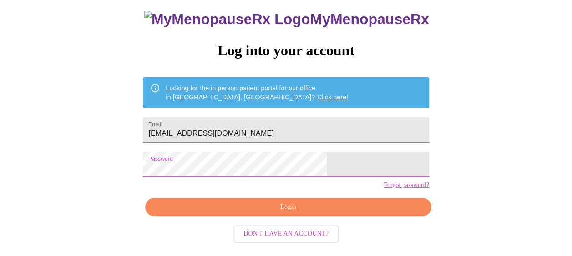  Describe the element at coordinates (286, 50) in the screenshot. I see `h3: Log into your account` at that location.